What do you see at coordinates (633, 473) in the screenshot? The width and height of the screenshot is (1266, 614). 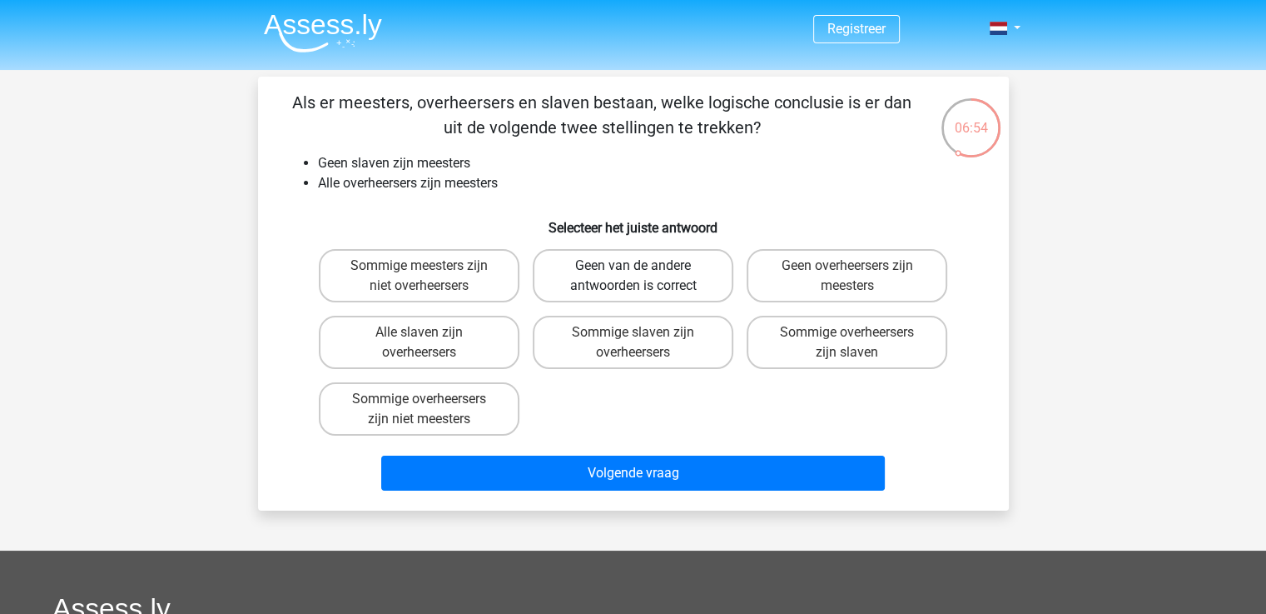 I see `button: Volgende vraag` at bounding box center [633, 473].